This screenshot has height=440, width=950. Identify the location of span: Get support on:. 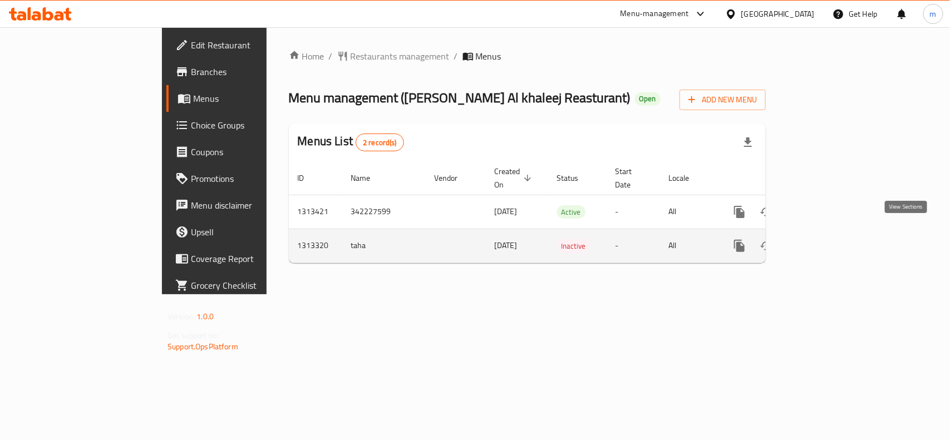
(193, 335).